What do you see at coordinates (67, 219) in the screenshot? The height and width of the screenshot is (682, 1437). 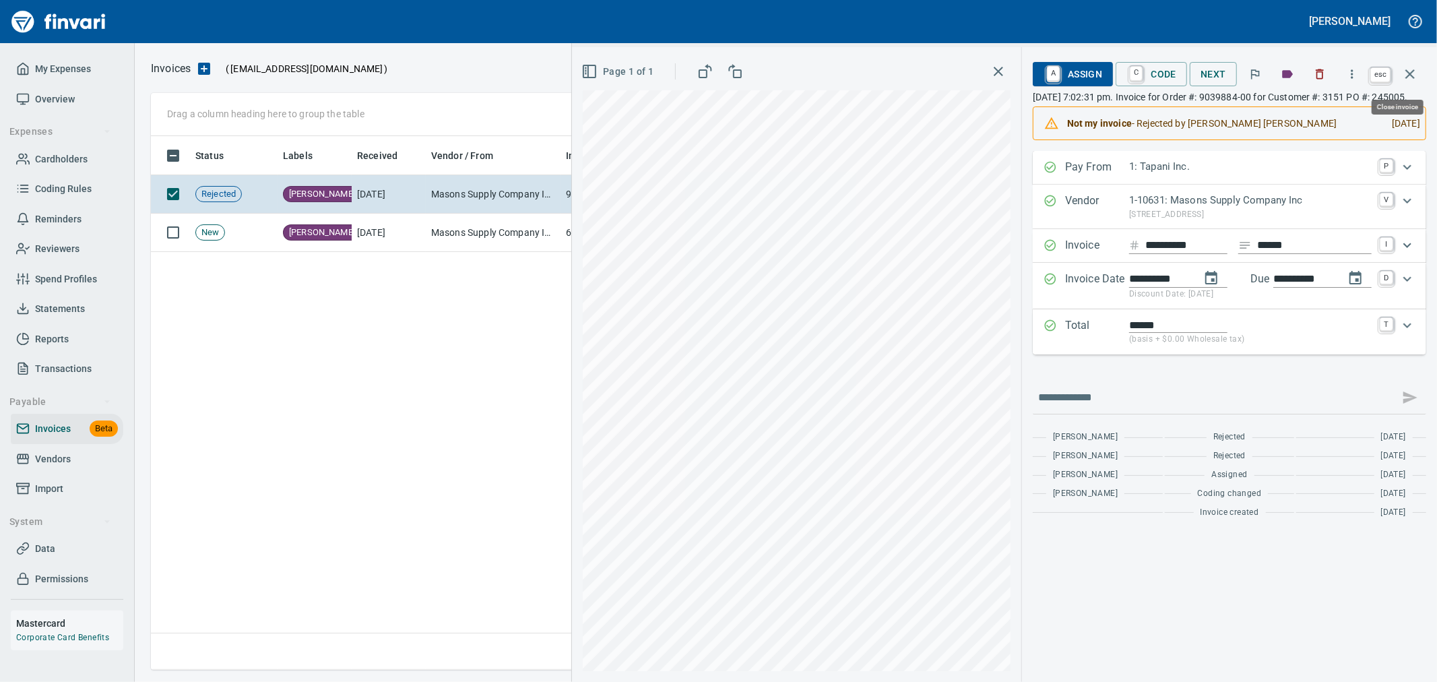 I see `a: Reminders` at bounding box center [67, 219].